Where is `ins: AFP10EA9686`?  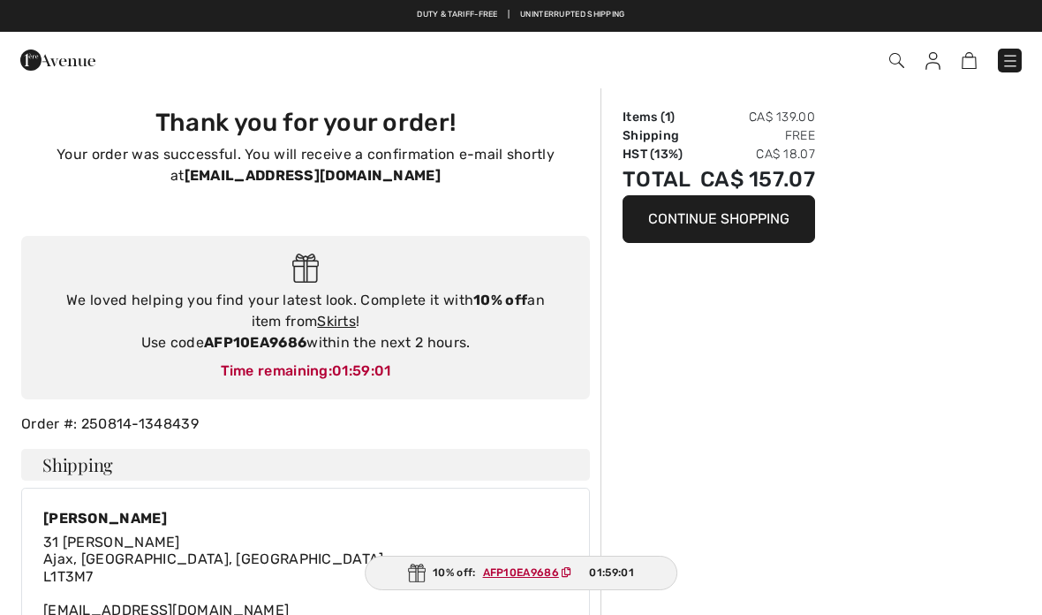
ins: AFP10EA9686 is located at coordinates (521, 572).